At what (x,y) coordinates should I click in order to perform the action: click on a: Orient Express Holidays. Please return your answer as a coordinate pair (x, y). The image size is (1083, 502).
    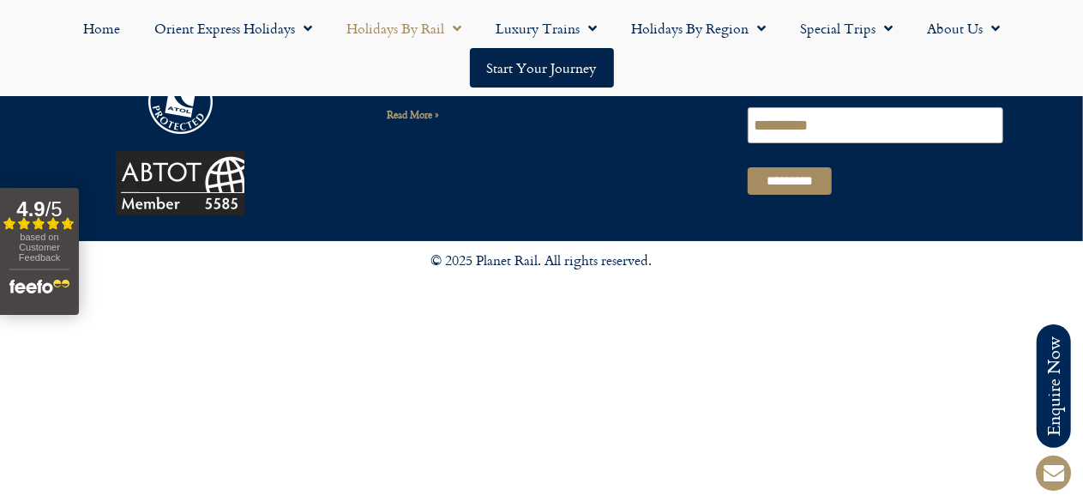
    Looking at the image, I should click on (233, 28).